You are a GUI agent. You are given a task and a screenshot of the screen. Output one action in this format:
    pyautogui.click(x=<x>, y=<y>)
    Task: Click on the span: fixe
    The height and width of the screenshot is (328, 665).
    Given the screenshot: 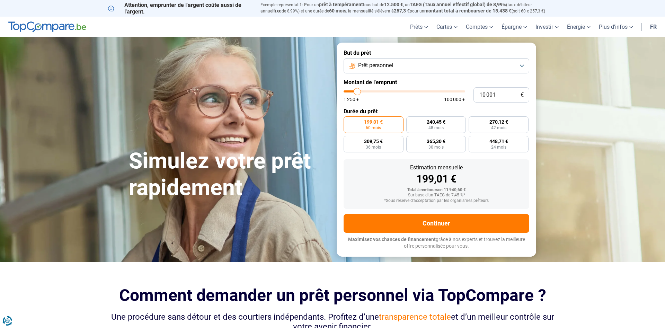 What is the action you would take?
    pyautogui.click(x=277, y=11)
    